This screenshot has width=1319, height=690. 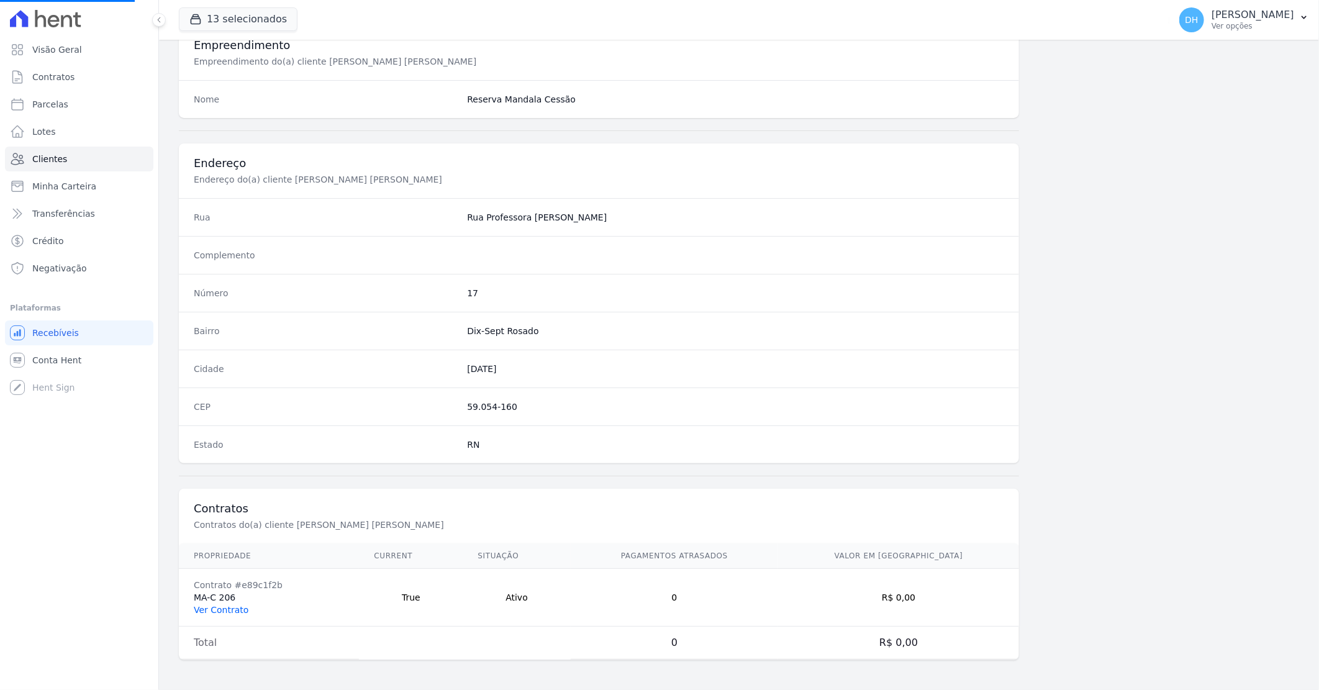 I want to click on dt: Número, so click(x=325, y=293).